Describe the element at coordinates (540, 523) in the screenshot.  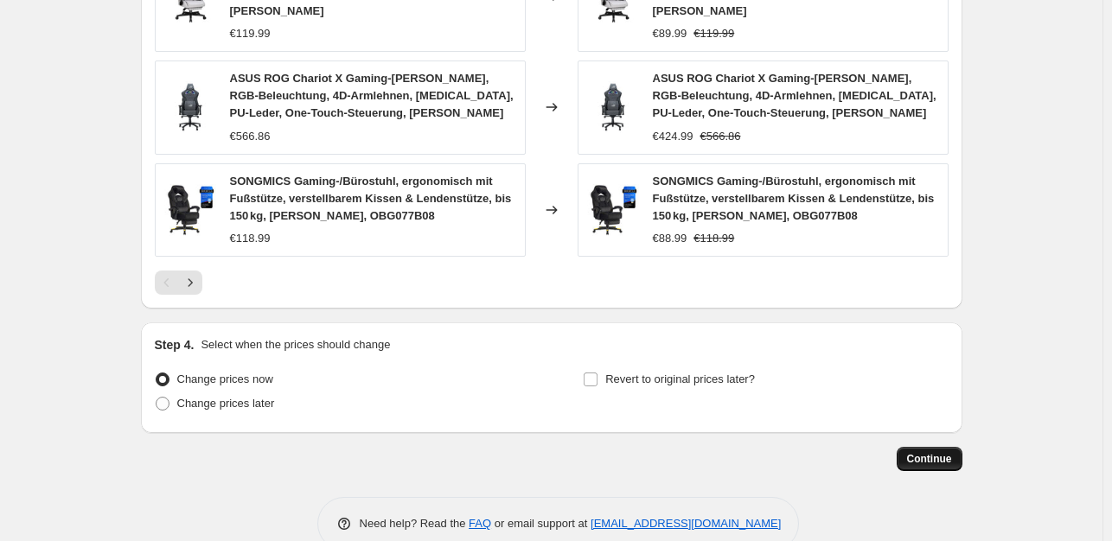
I see `span: or email support at` at that location.